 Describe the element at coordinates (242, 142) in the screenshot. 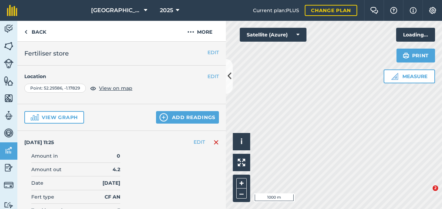

I see `button: i` at that location.